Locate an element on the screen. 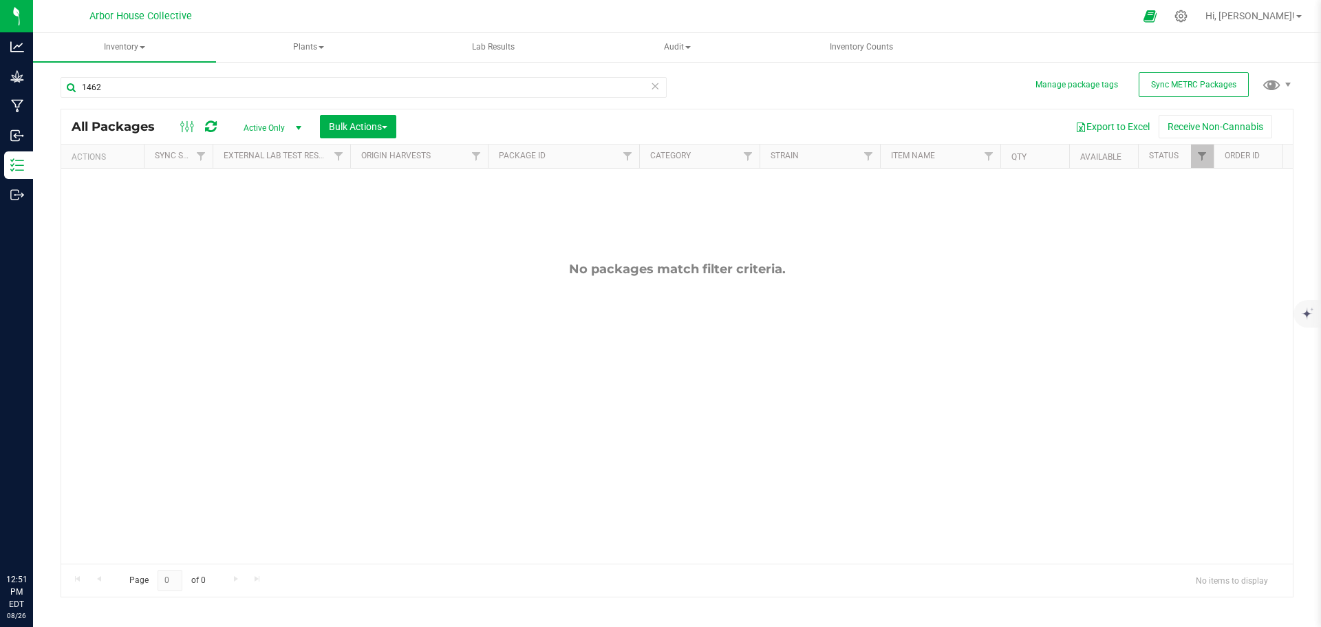 The image size is (1321, 627). input: Search Package ID, Item Name, SKU, Lot or Part Number... is located at coordinates (363, 87).